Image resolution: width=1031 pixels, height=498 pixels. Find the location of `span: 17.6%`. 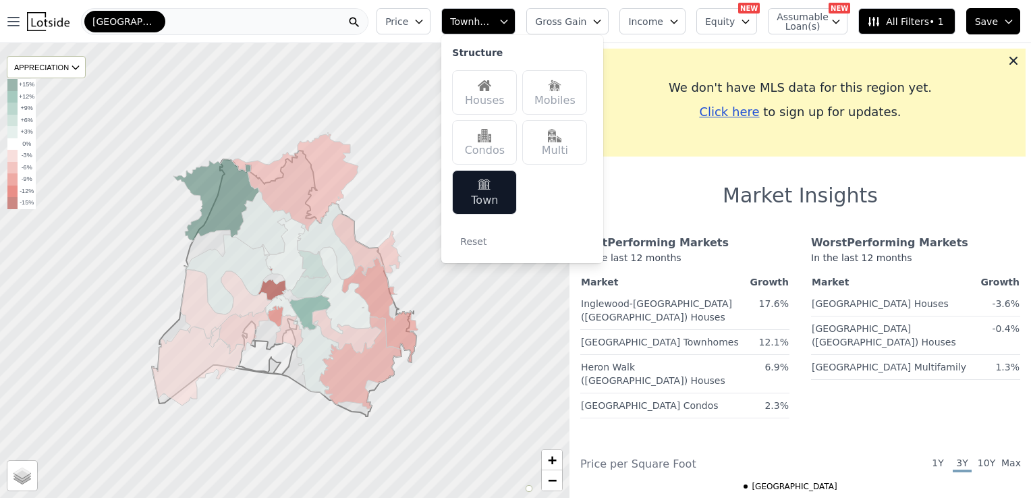

span: 17.6% is located at coordinates (774, 304).